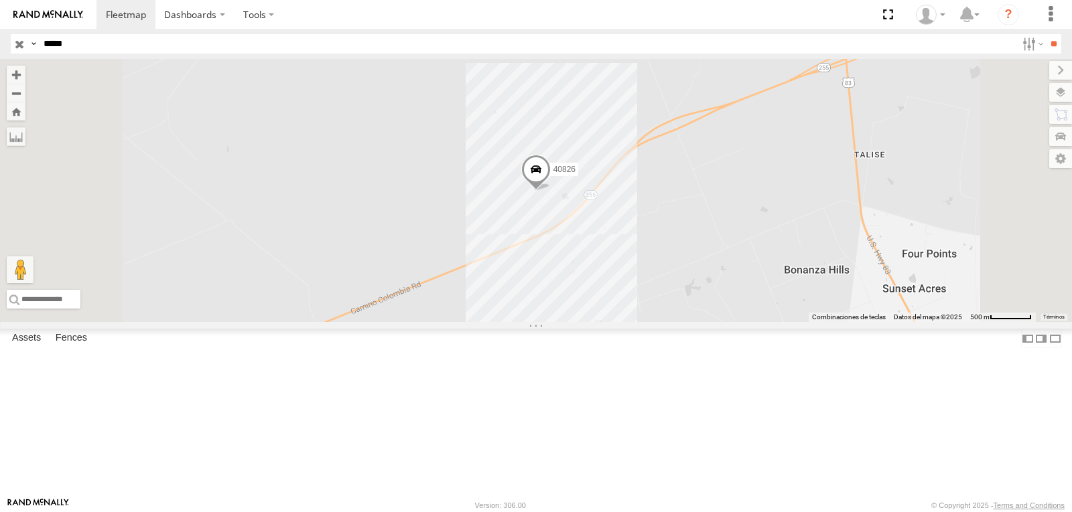 The image size is (1072, 512). I want to click on button: Zoom Home, so click(16, 111).